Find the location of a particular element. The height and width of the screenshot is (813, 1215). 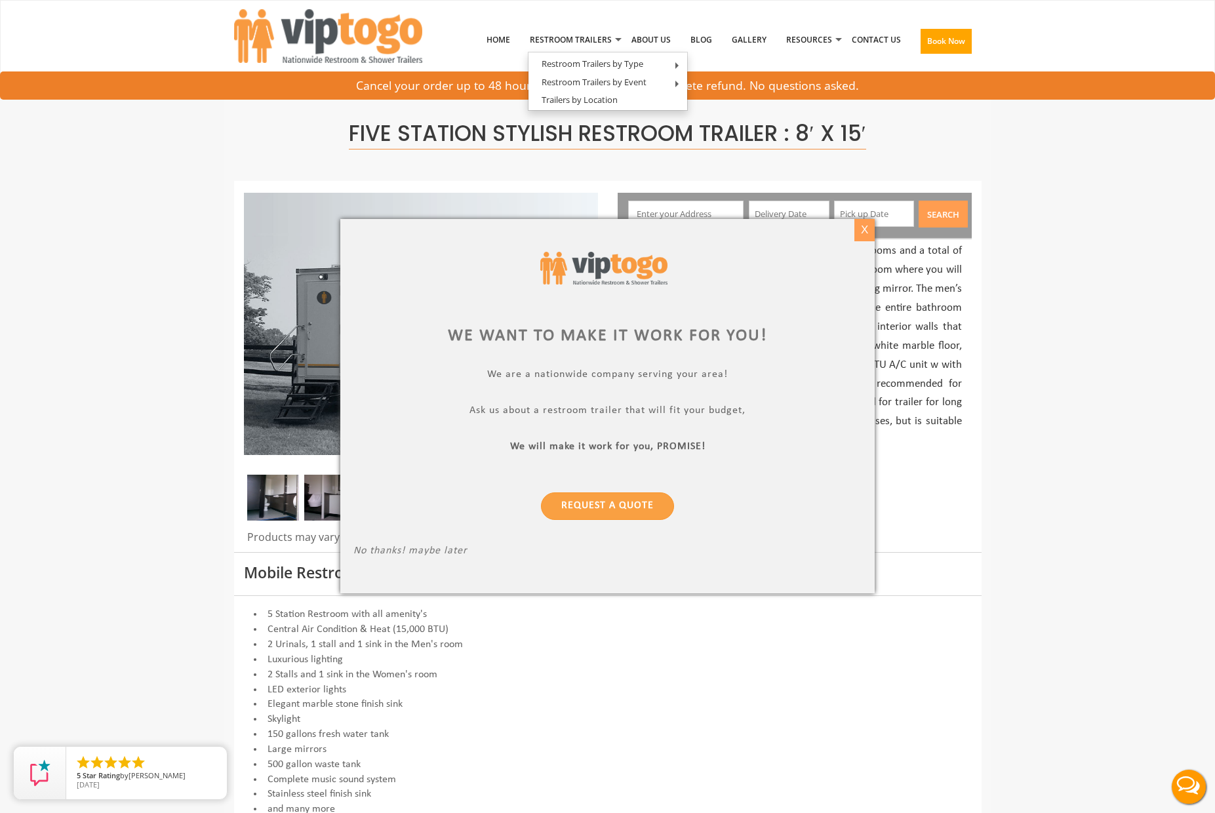

img: viptogo logo is located at coordinates (604, 268).